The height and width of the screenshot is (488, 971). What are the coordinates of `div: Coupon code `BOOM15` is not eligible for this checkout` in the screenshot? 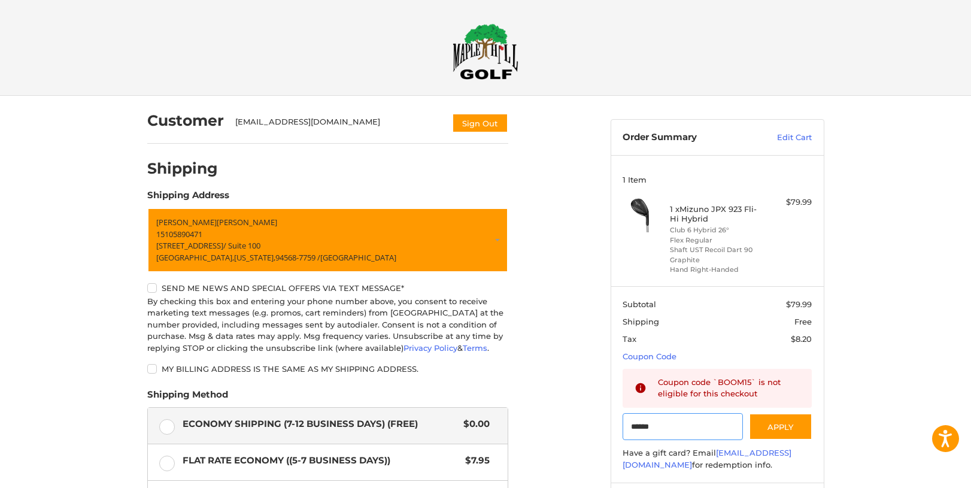 It's located at (729, 388).